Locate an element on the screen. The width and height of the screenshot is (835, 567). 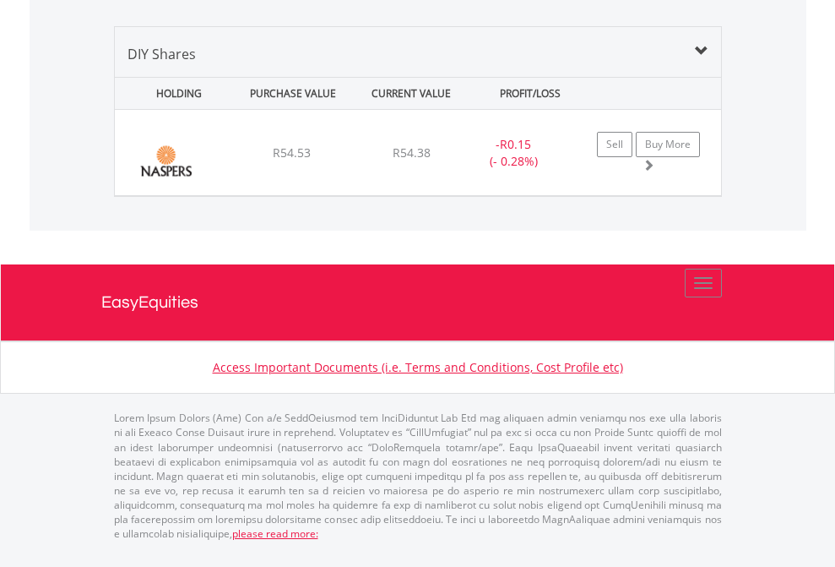
a: Access Important Documents (i.e. Terms and Conditions, Cost Profile etc) is located at coordinates (418, 367).